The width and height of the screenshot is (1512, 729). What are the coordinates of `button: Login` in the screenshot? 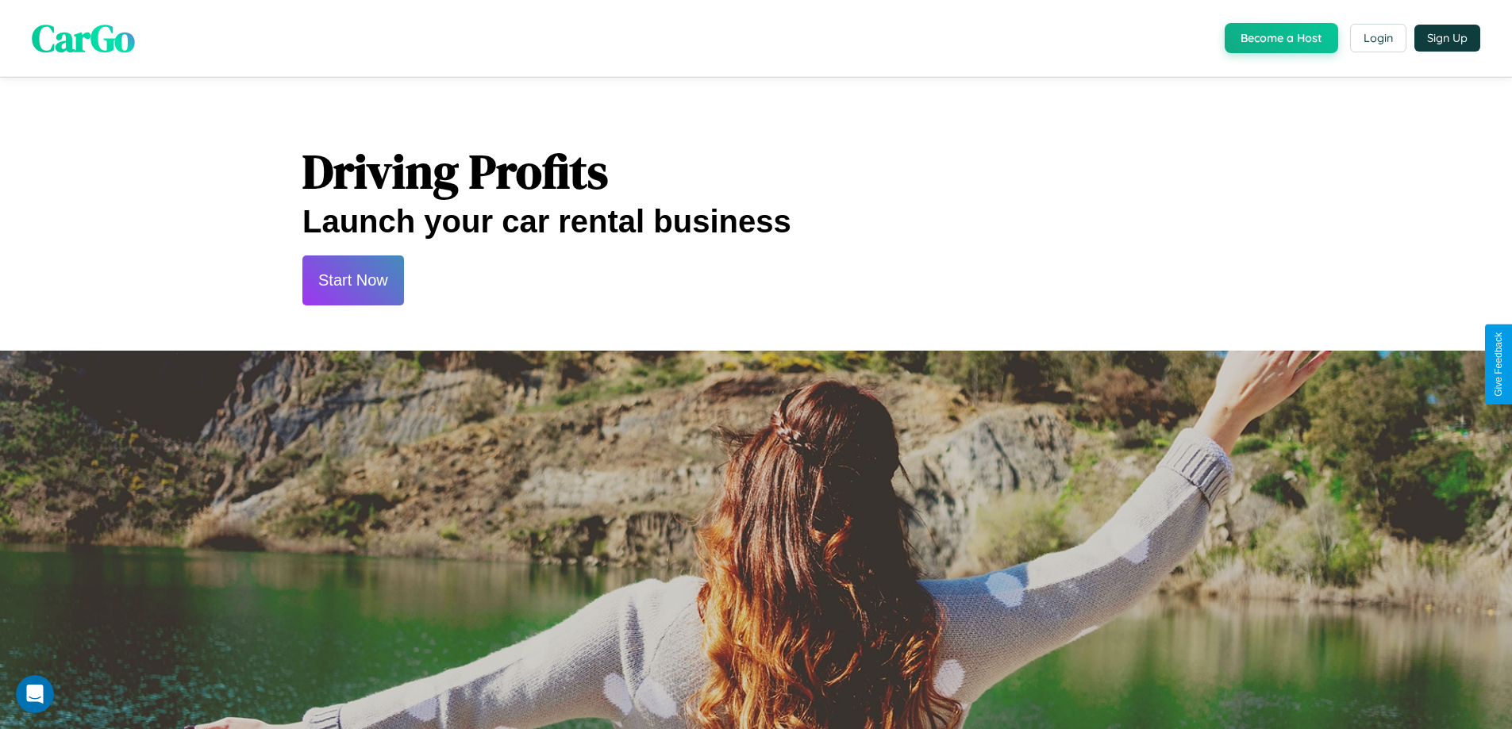 It's located at (1378, 38).